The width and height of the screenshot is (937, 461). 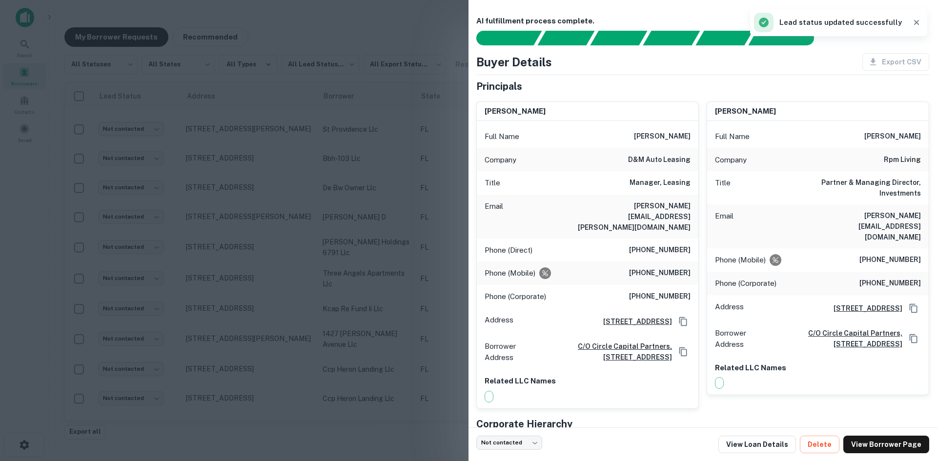 I want to click on div: Documents found, AI parsing details..., so click(x=618, y=38).